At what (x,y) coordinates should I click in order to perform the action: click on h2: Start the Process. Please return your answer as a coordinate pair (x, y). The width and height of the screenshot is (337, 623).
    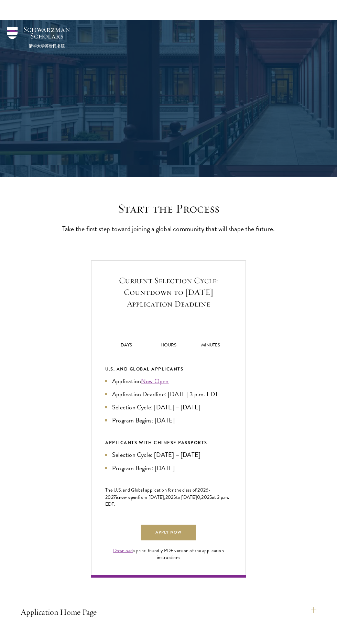
    Looking at the image, I should click on (168, 208).